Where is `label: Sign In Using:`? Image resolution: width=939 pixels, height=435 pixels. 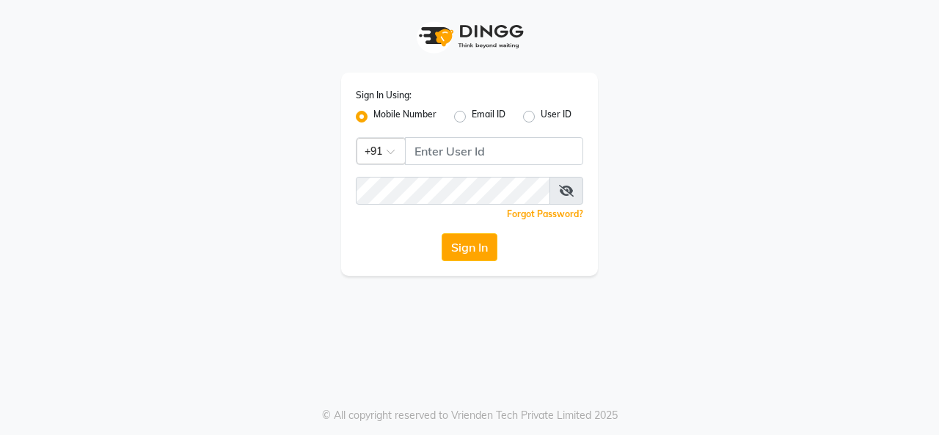
label: Sign In Using: is located at coordinates (384, 95).